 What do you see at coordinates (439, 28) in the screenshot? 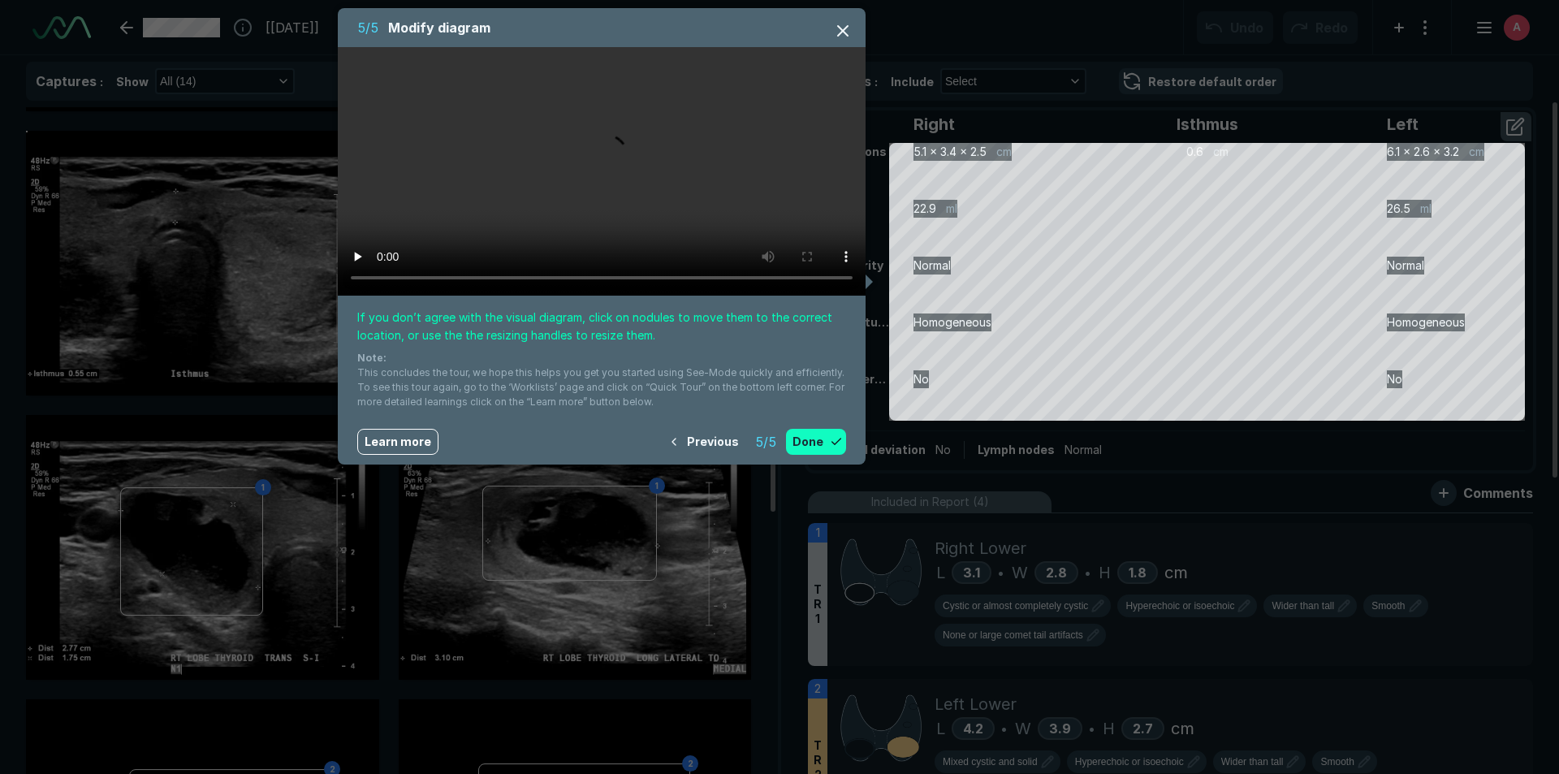
I see `span: Modify diagram` at bounding box center [439, 28].